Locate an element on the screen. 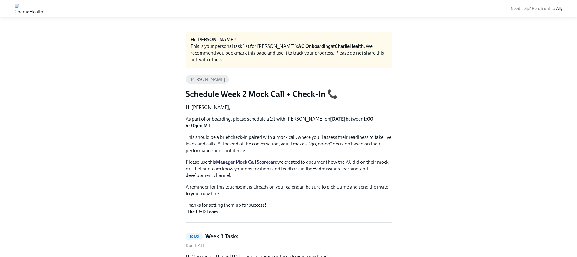  a: Manager Mock Call Scorecard is located at coordinates (247, 162).